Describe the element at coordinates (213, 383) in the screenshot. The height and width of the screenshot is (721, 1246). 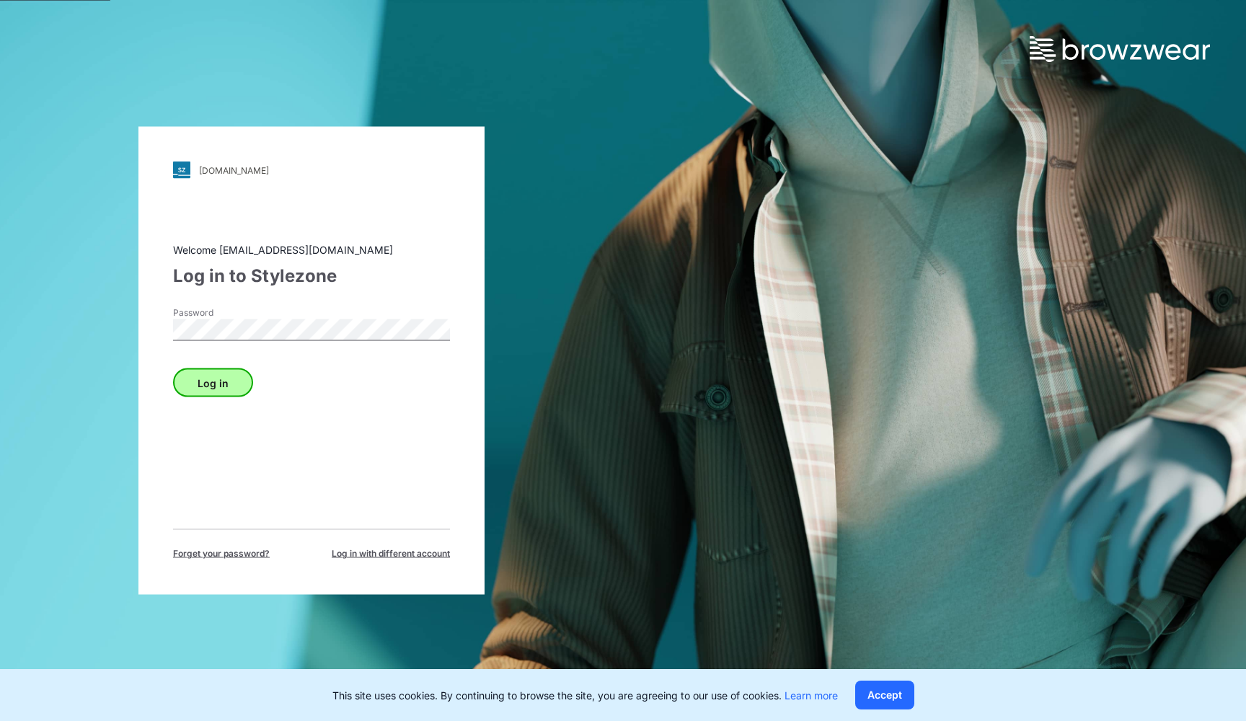
I see `button: Log in` at that location.